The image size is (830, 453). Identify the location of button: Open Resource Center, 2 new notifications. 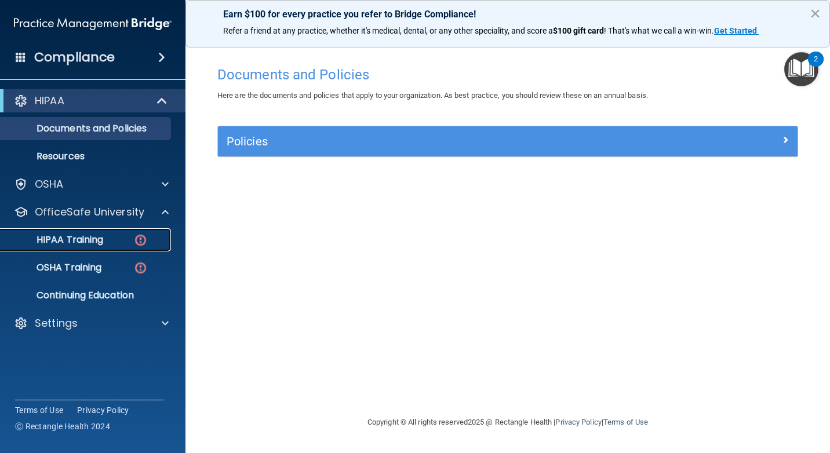
(801, 69).